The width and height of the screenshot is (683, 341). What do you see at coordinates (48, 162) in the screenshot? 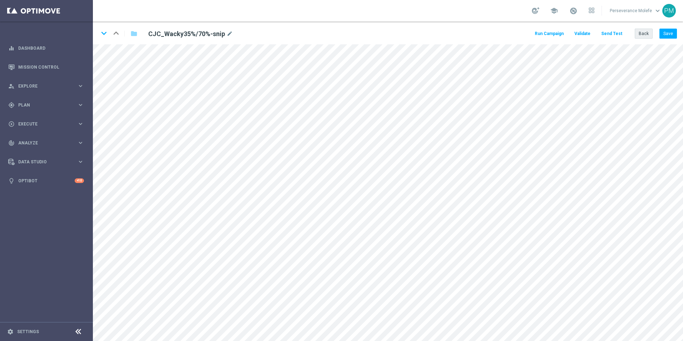
I see `span: Data Studio` at bounding box center [48, 162].